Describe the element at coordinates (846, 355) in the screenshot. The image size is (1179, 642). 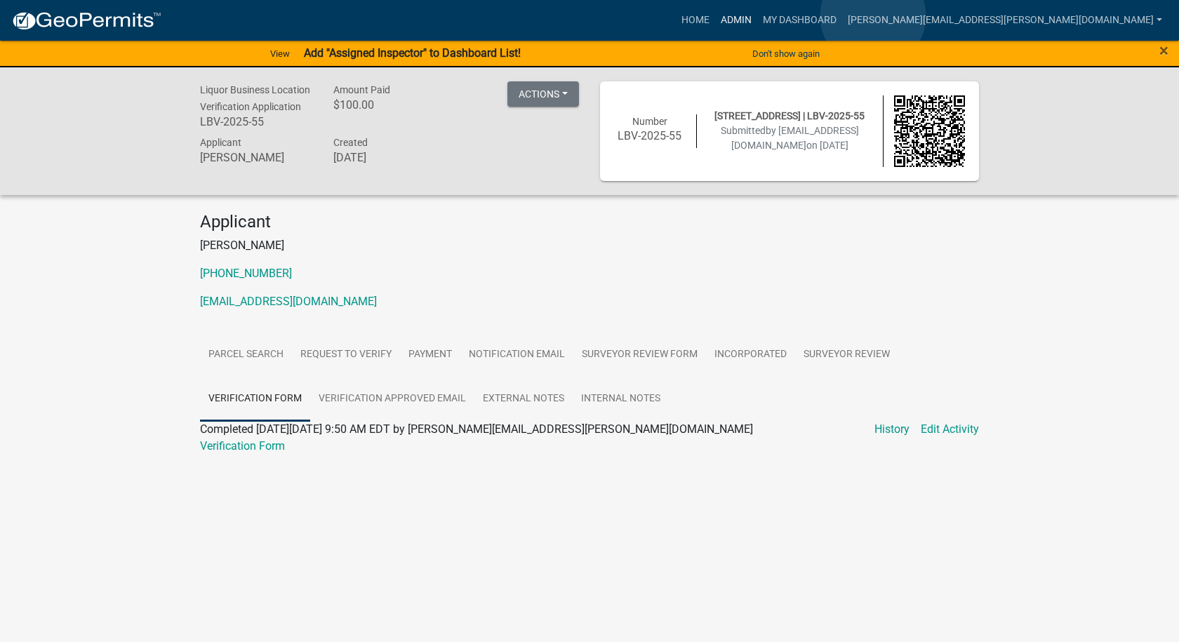
I see `a: Surveyor Review` at that location.